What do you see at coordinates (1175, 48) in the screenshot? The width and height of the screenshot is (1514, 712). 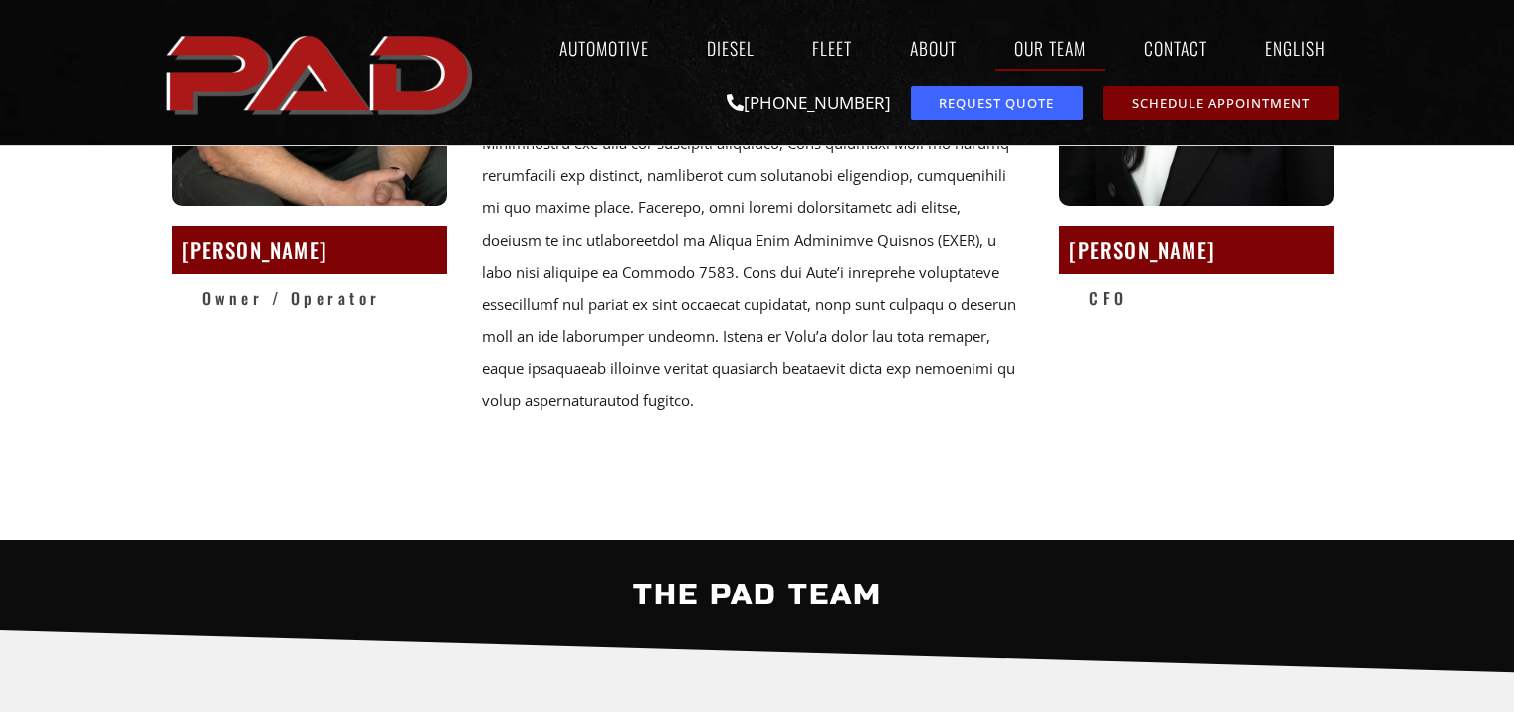 I see `a: Contact` at bounding box center [1175, 48].